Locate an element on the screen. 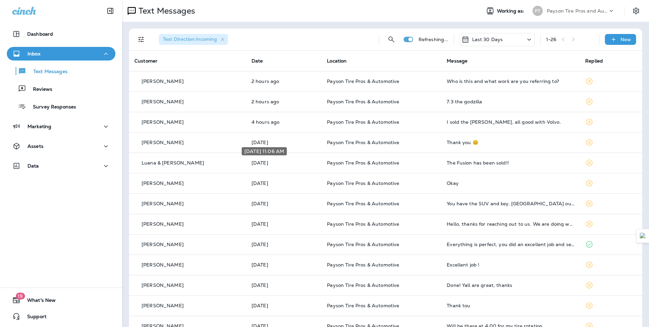  div: Done! Yall are great, thanks is located at coordinates (511, 285).